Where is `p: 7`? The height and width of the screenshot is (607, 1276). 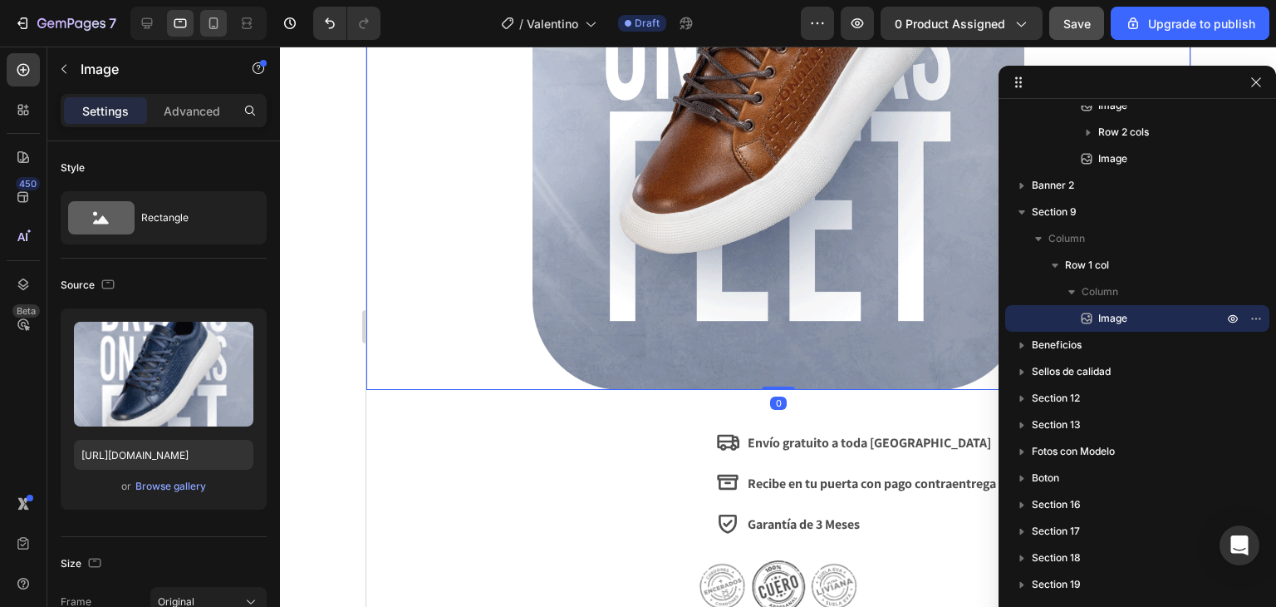 p: 7 is located at coordinates (112, 23).